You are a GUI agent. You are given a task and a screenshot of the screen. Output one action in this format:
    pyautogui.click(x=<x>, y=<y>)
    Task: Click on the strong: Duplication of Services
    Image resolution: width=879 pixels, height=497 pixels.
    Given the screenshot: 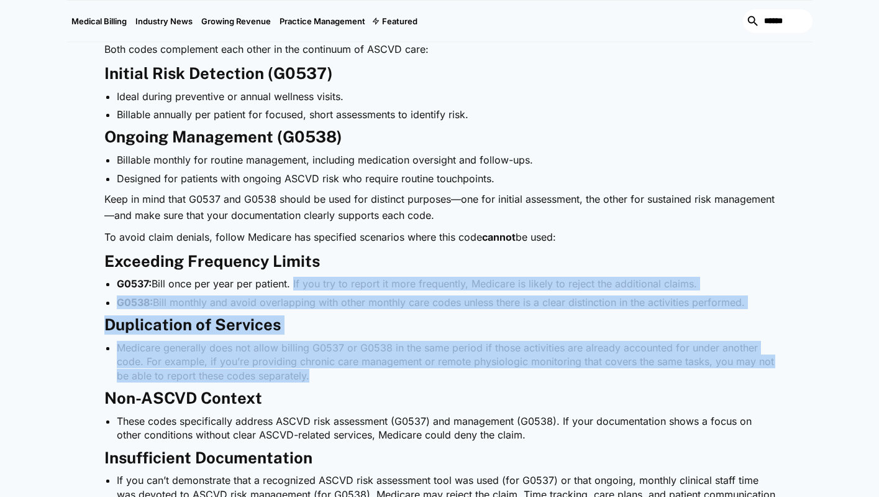 What is the action you would take?
    pyautogui.click(x=193, y=324)
    